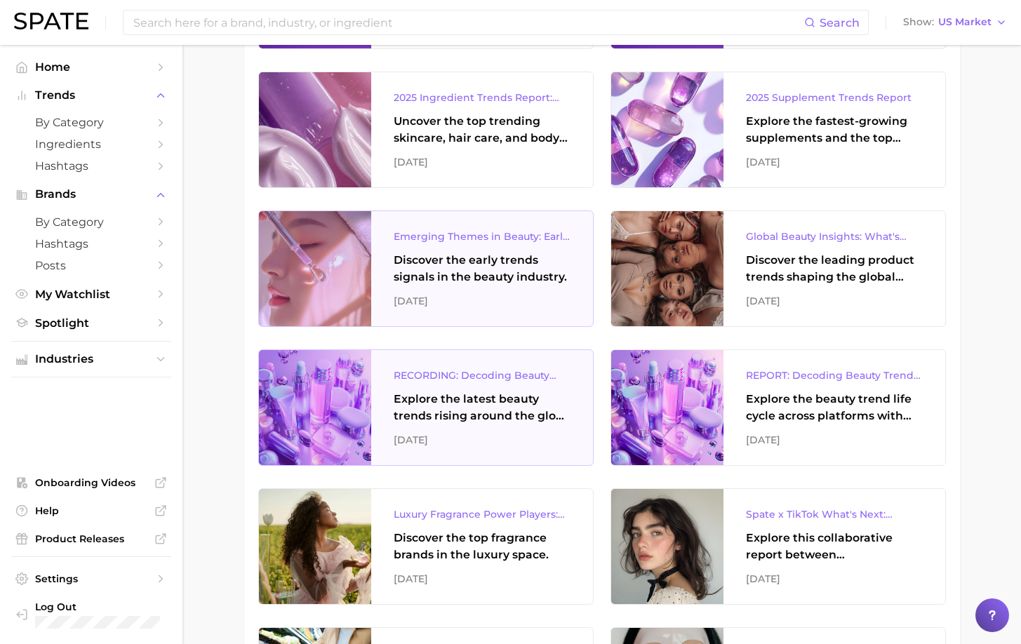 The image size is (1021, 644). What do you see at coordinates (834, 269) in the screenshot?
I see `div: Discover the leading product trends shaping the global beauty market.` at bounding box center [834, 269].